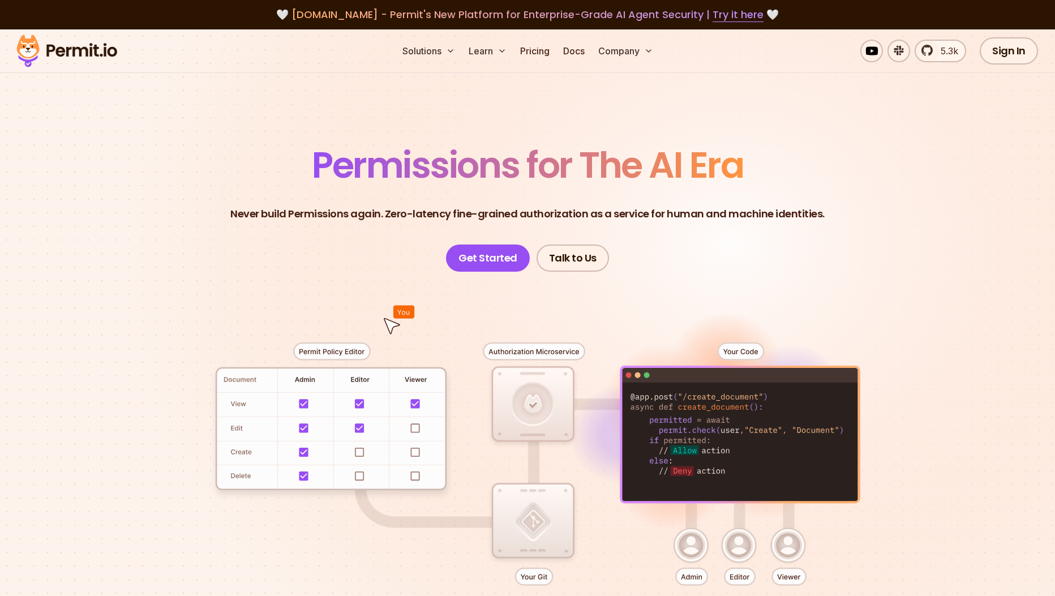  I want to click on a: Pricing, so click(535, 51).